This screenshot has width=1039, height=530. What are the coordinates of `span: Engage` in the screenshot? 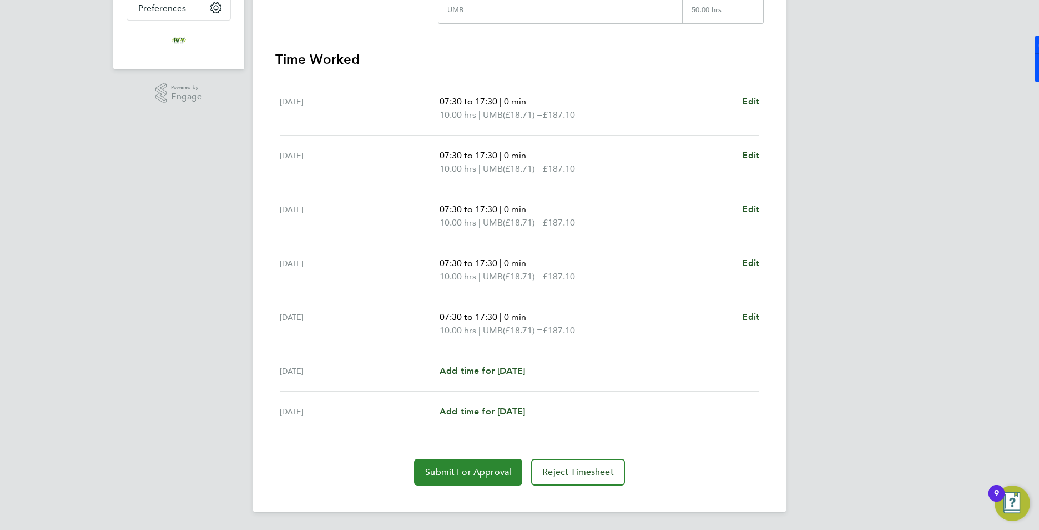 It's located at (187, 97).